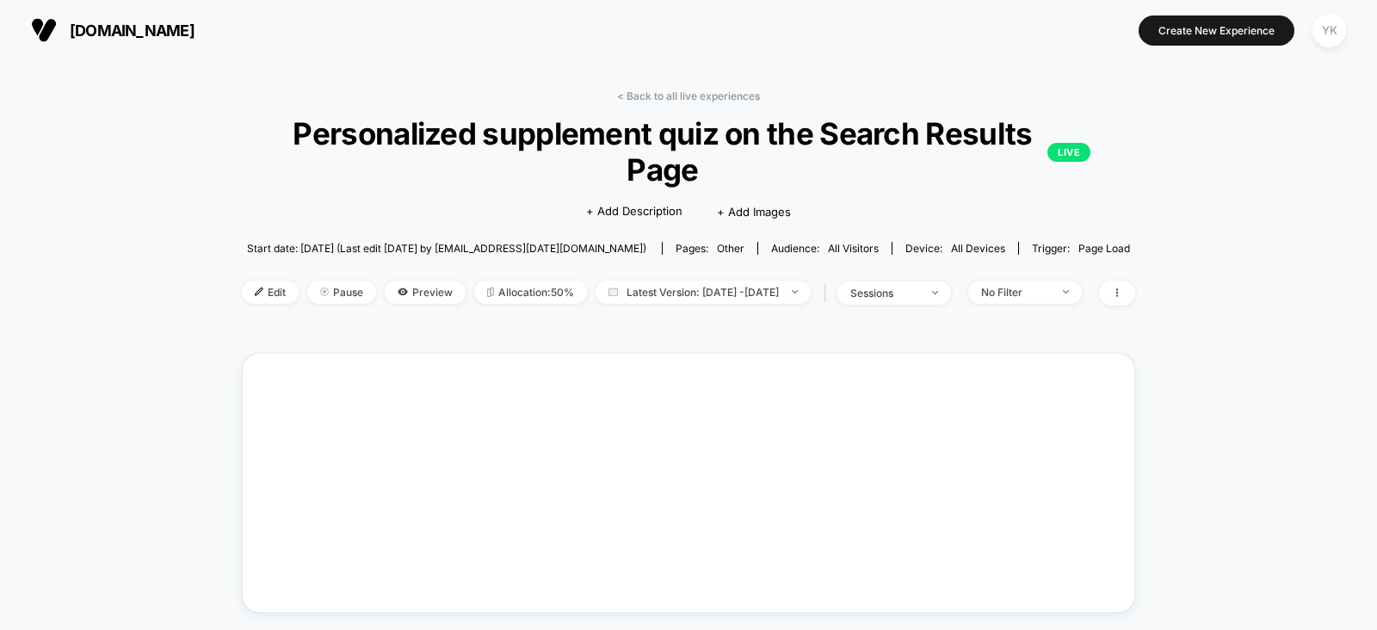  What do you see at coordinates (1216, 30) in the screenshot?
I see `button: Create New Experience` at bounding box center [1216, 30].